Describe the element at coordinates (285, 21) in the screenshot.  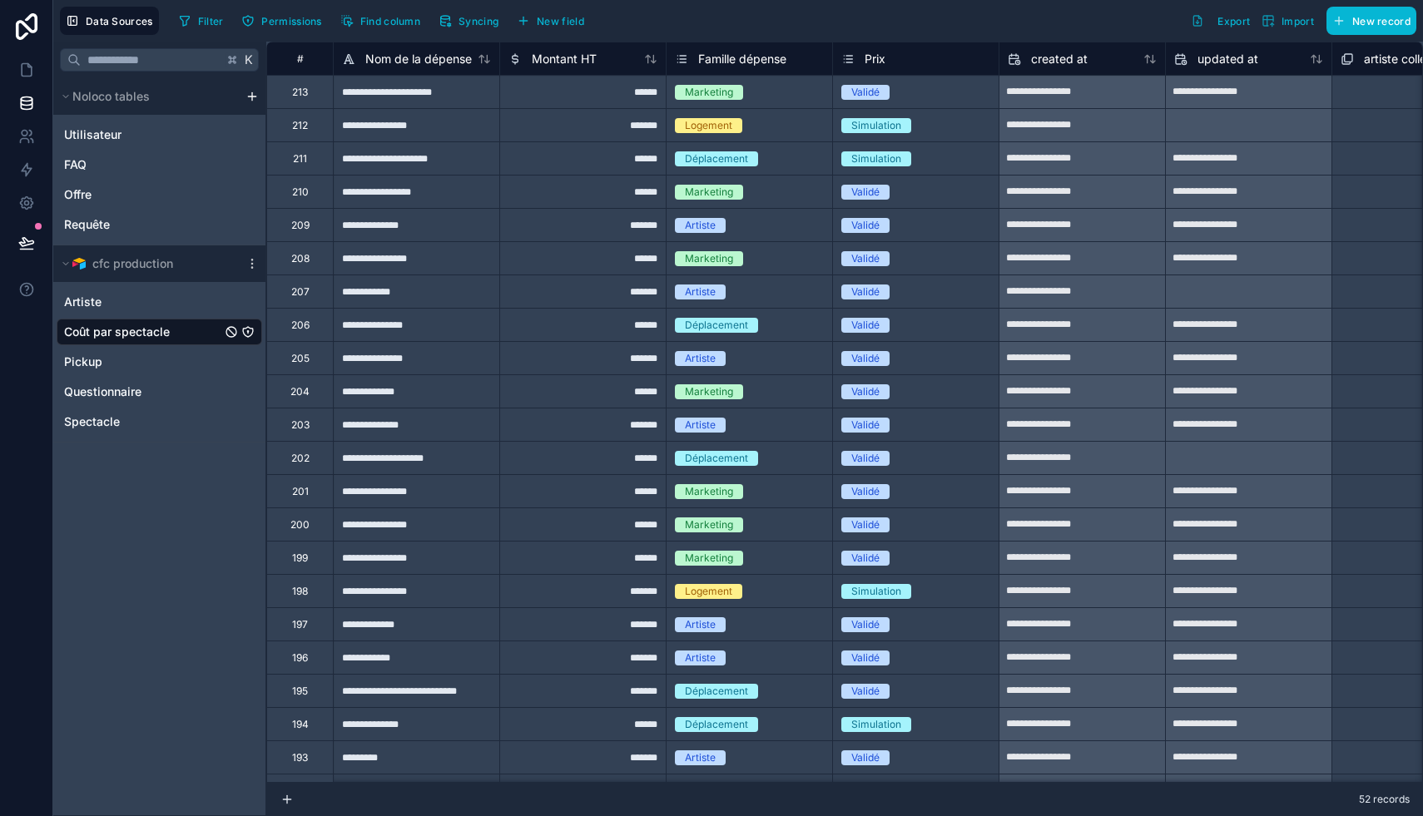
I see `a: Permissions` at that location.